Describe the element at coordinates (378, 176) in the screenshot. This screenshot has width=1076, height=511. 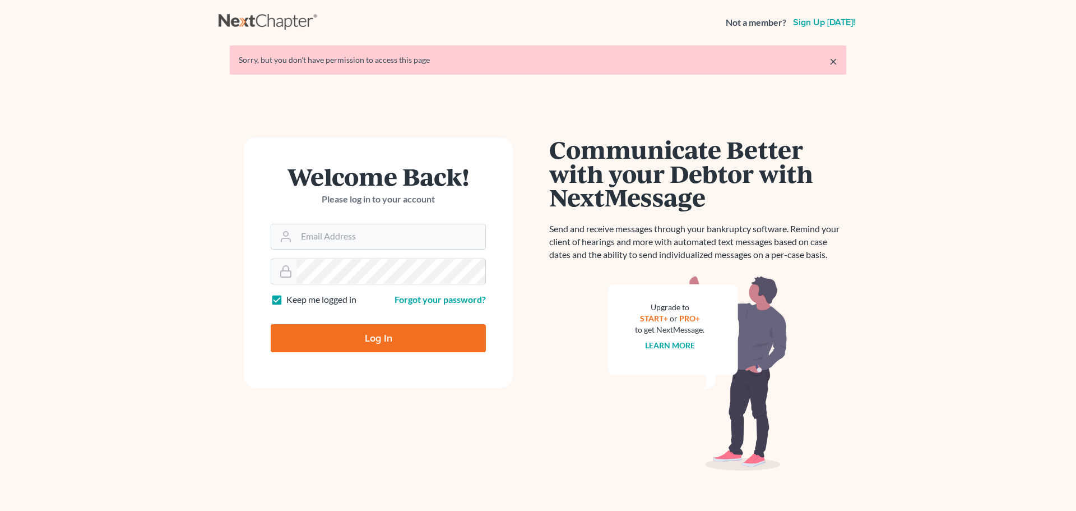
I see `h1: Welcome Back!` at that location.